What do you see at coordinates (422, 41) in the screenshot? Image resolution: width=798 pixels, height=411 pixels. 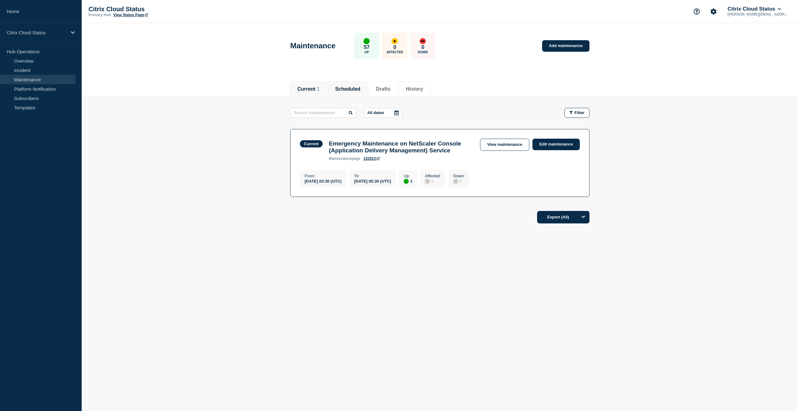 I see `div: down` at bounding box center [422, 41].